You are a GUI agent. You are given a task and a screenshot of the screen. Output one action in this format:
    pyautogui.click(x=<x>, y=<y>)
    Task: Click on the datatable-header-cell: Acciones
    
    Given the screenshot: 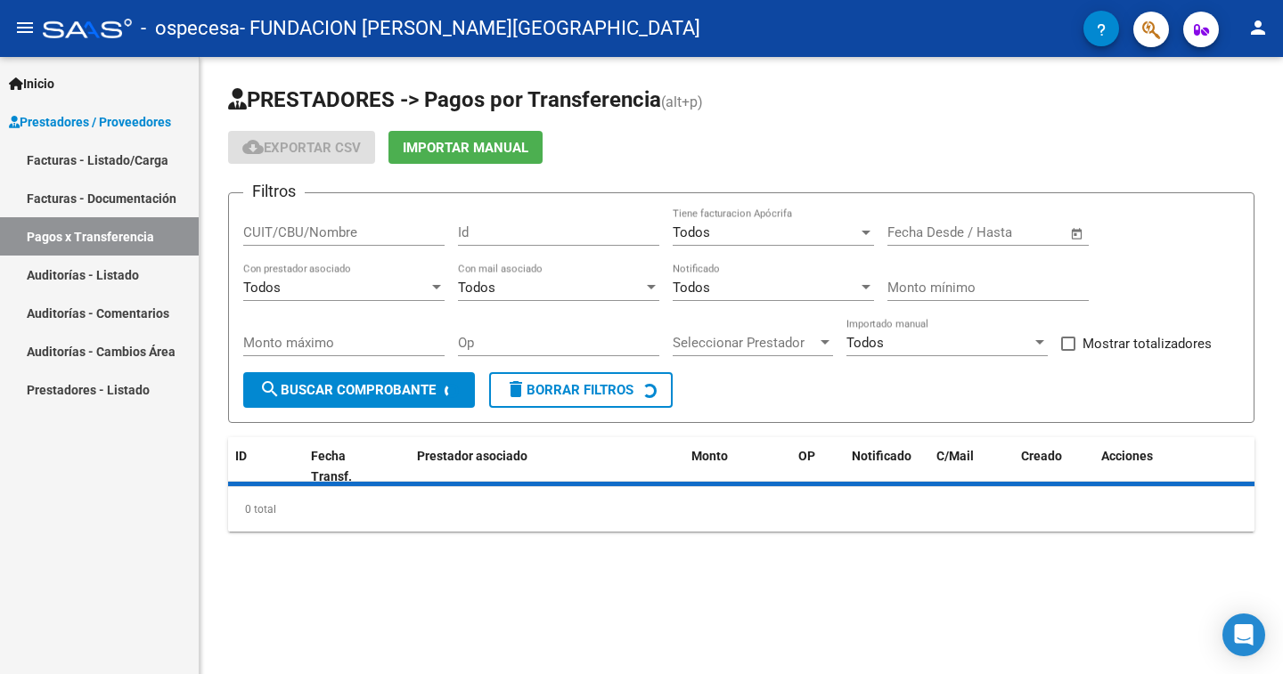 What is the action you would take?
    pyautogui.click(x=1174, y=467)
    